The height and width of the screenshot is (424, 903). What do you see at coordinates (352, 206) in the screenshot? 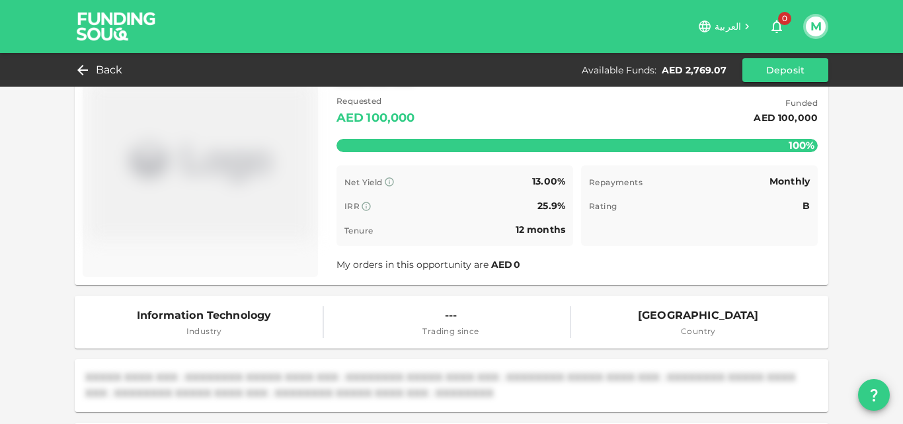
I see `span: IRR` at bounding box center [352, 206].